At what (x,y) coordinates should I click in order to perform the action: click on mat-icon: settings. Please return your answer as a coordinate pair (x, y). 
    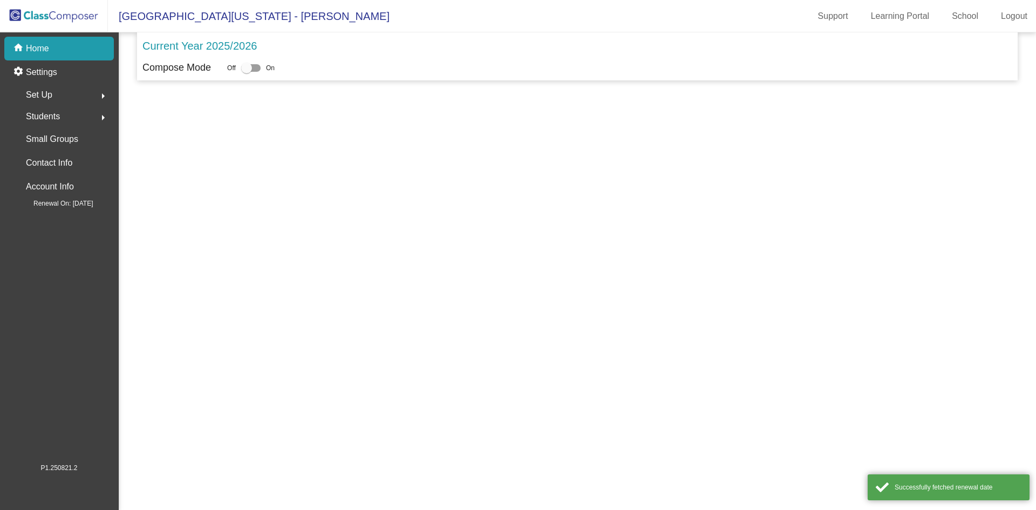
    Looking at the image, I should click on (19, 72).